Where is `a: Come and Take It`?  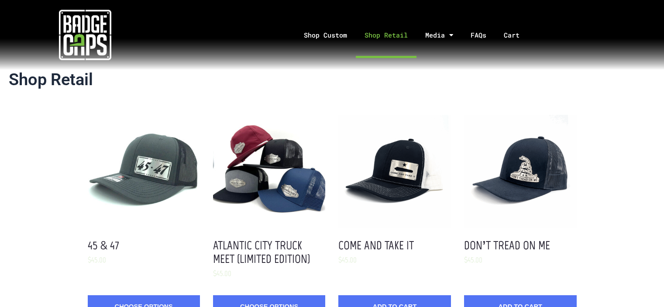 a: Come and Take It is located at coordinates (376, 245).